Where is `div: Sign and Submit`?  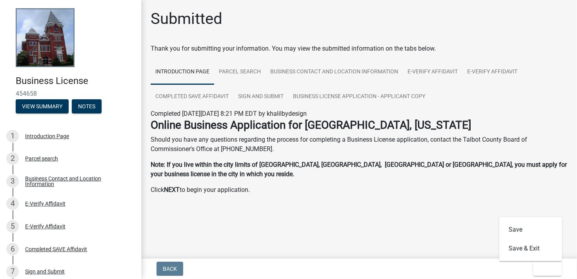
div: Sign and Submit is located at coordinates (45, 271).